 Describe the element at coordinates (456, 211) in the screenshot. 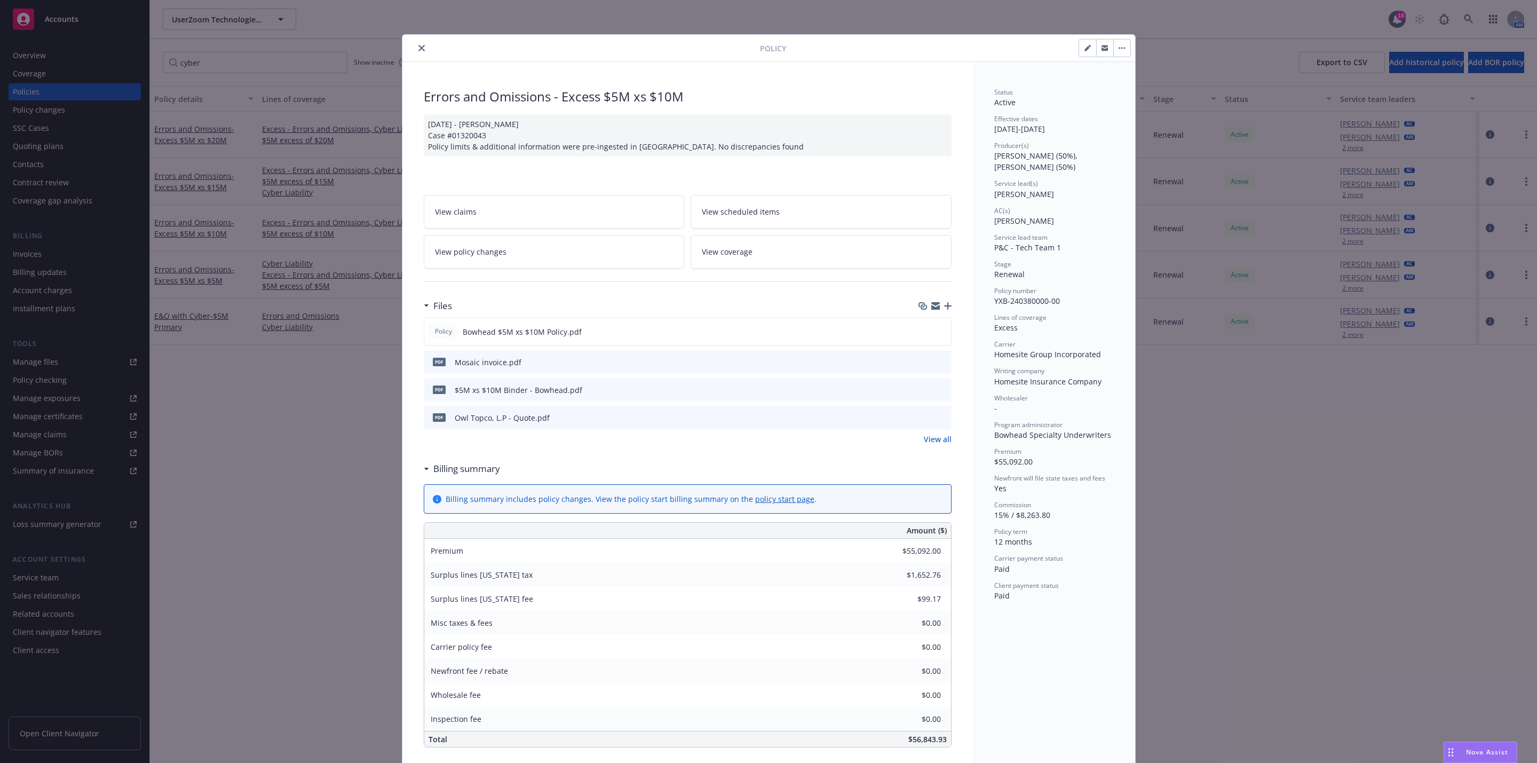

I see `span: View claims` at that location.